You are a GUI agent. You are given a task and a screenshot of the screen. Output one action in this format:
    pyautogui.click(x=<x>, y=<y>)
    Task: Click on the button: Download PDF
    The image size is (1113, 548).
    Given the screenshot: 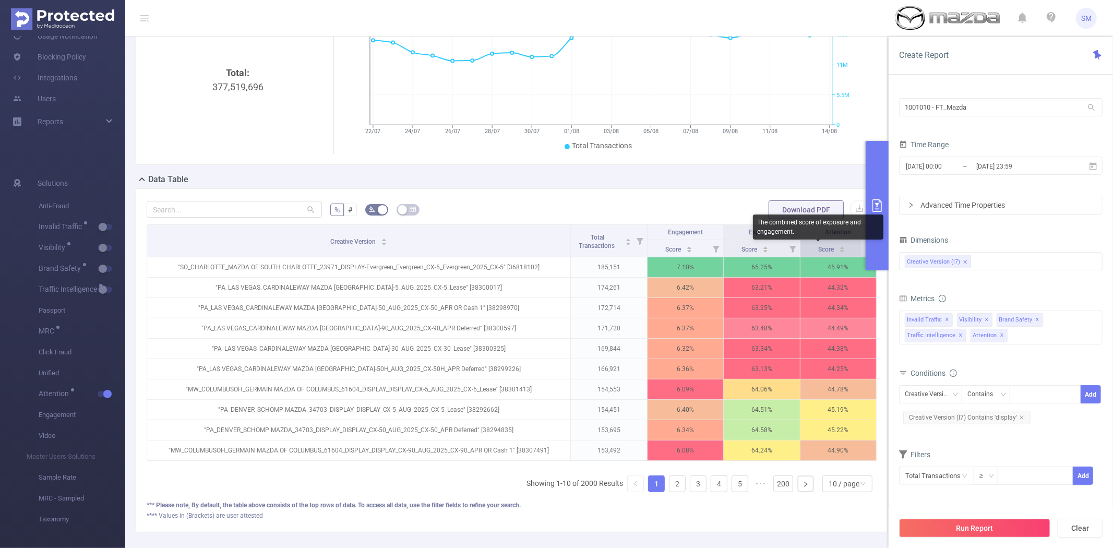 What is the action you would take?
    pyautogui.click(x=806, y=210)
    